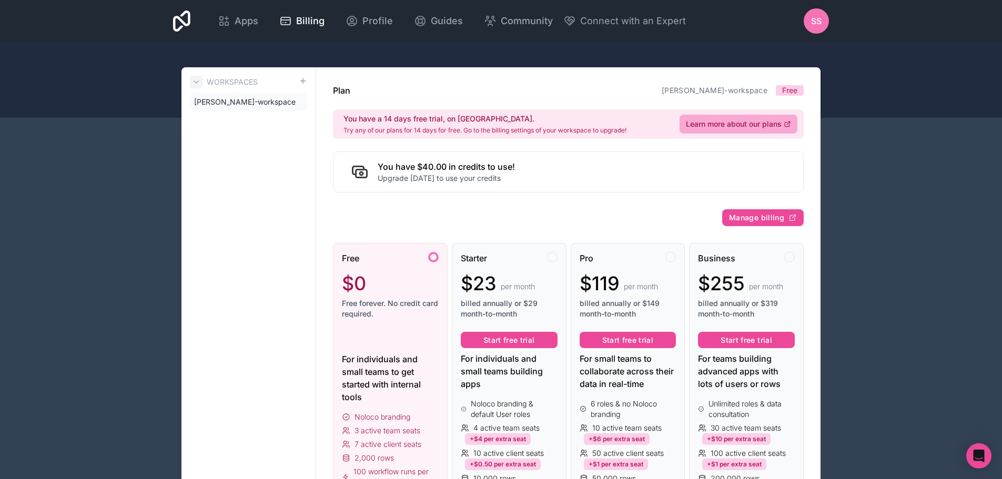 Image resolution: width=1002 pixels, height=479 pixels. What do you see at coordinates (747, 371) in the screenshot?
I see `div: For teams building advanced apps with lots of users or rows` at bounding box center [747, 371].